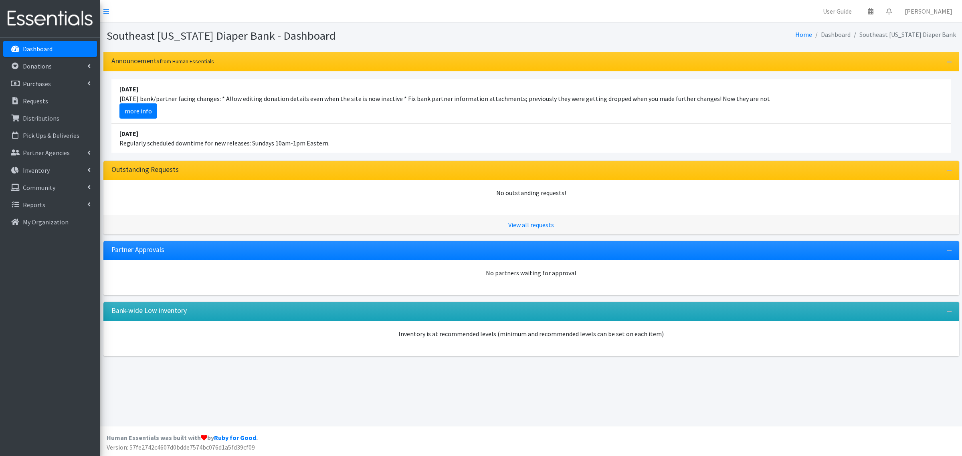 This screenshot has height=456, width=962. I want to click on a: more info, so click(138, 111).